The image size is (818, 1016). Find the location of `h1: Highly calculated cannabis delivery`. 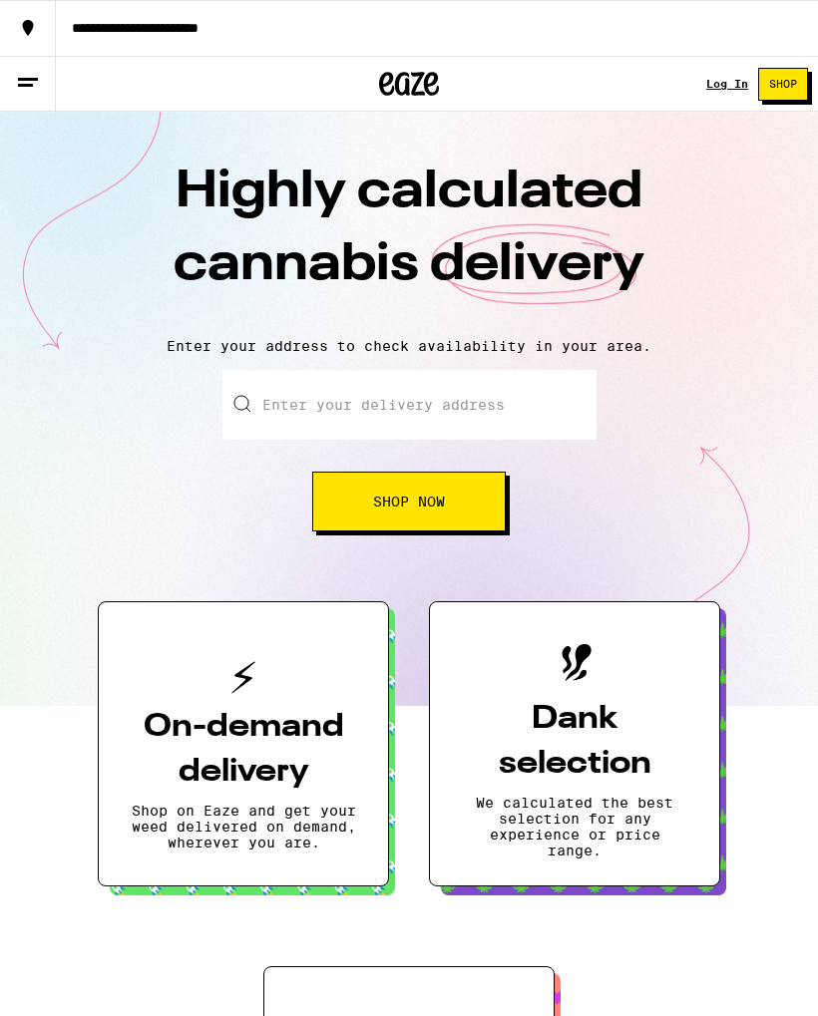

h1: Highly calculated cannabis delivery is located at coordinates (409, 239).